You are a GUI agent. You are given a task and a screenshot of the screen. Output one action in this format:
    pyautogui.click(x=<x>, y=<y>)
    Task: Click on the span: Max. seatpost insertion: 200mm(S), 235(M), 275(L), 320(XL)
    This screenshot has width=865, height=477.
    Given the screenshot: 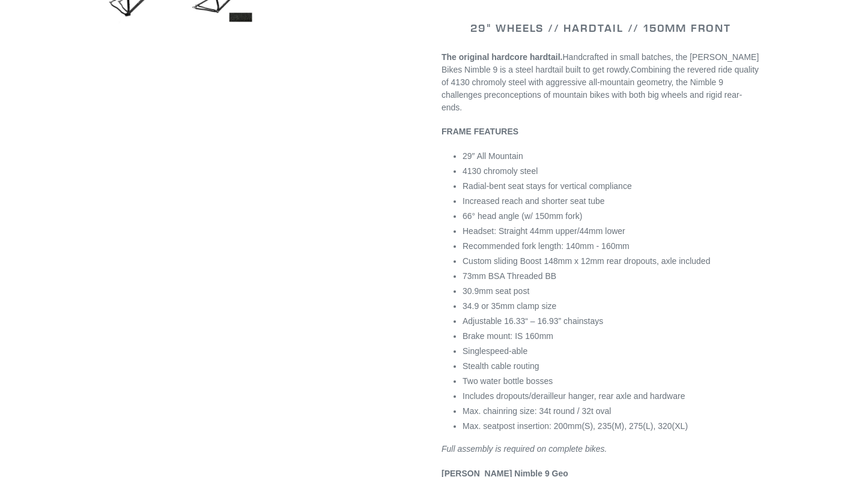 What is the action you would take?
    pyautogui.click(x=575, y=426)
    